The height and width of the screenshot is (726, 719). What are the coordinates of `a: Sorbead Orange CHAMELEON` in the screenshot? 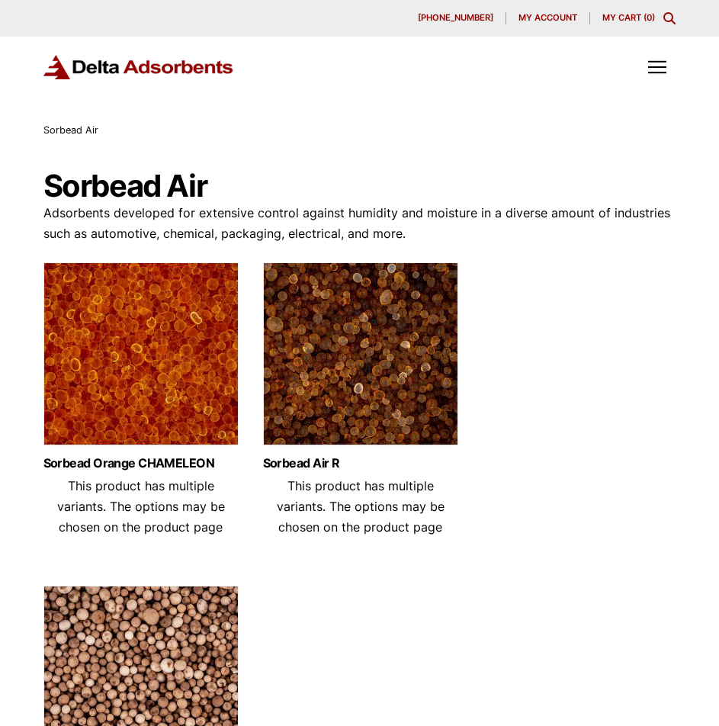 It's located at (141, 463).